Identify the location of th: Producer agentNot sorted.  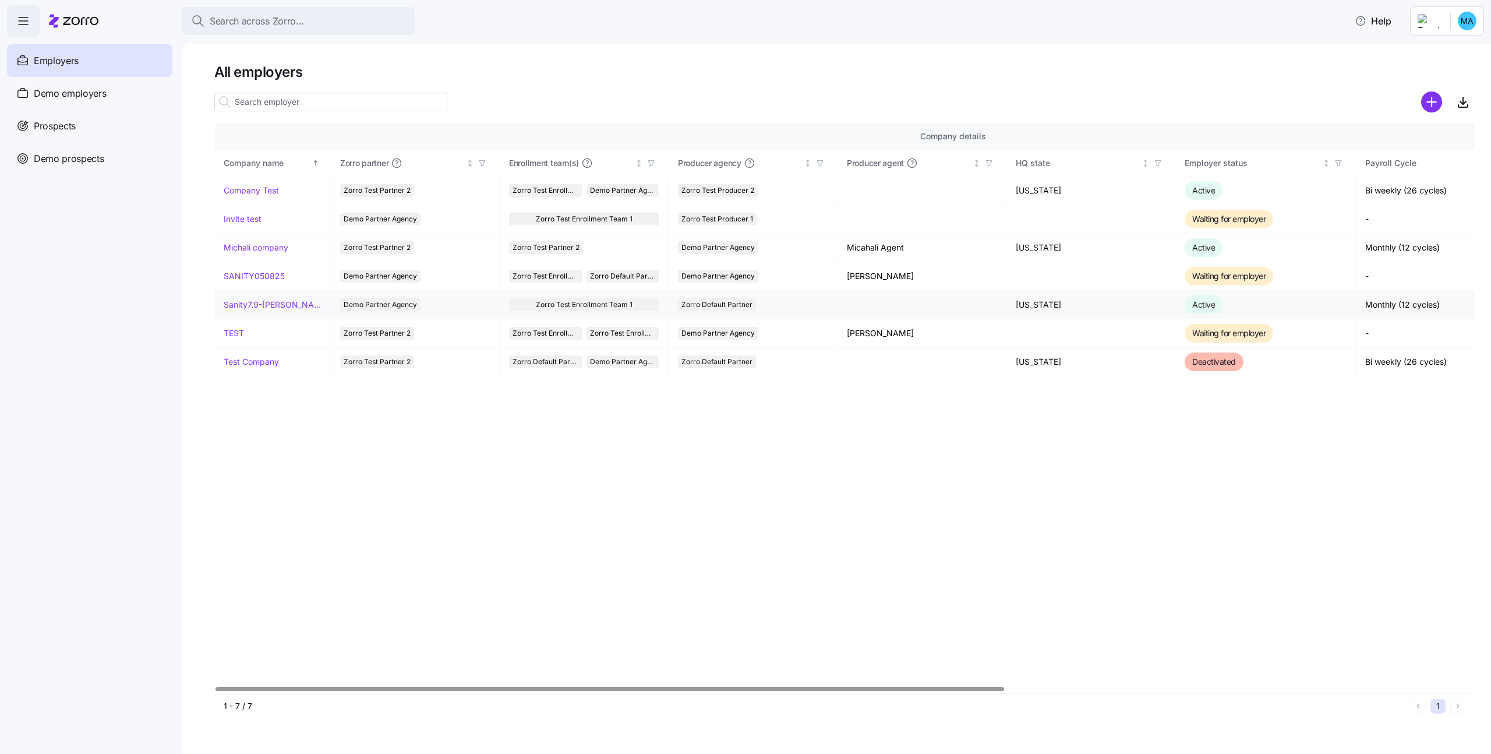
(922, 163).